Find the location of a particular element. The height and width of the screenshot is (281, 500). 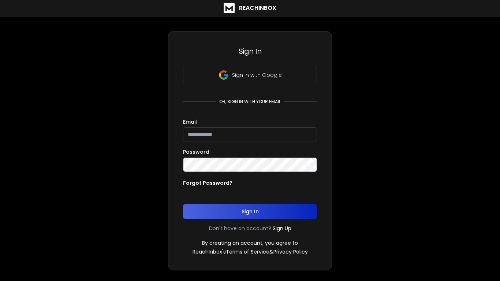

button: Sign In is located at coordinates (250, 212).